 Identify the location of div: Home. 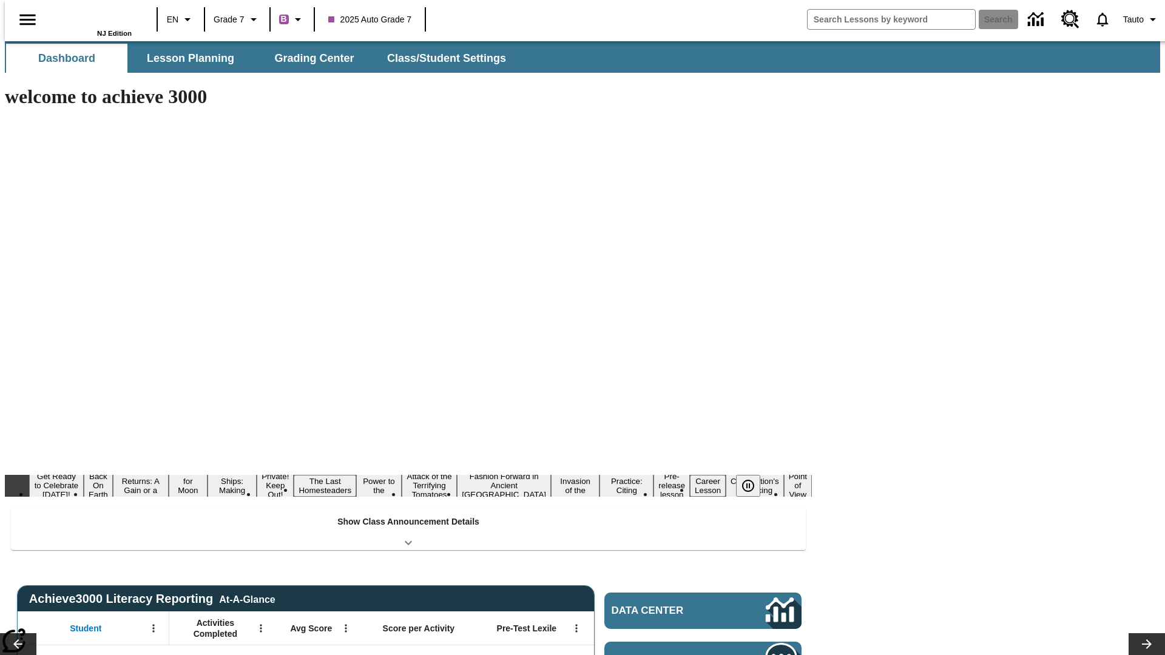
(92, 21).